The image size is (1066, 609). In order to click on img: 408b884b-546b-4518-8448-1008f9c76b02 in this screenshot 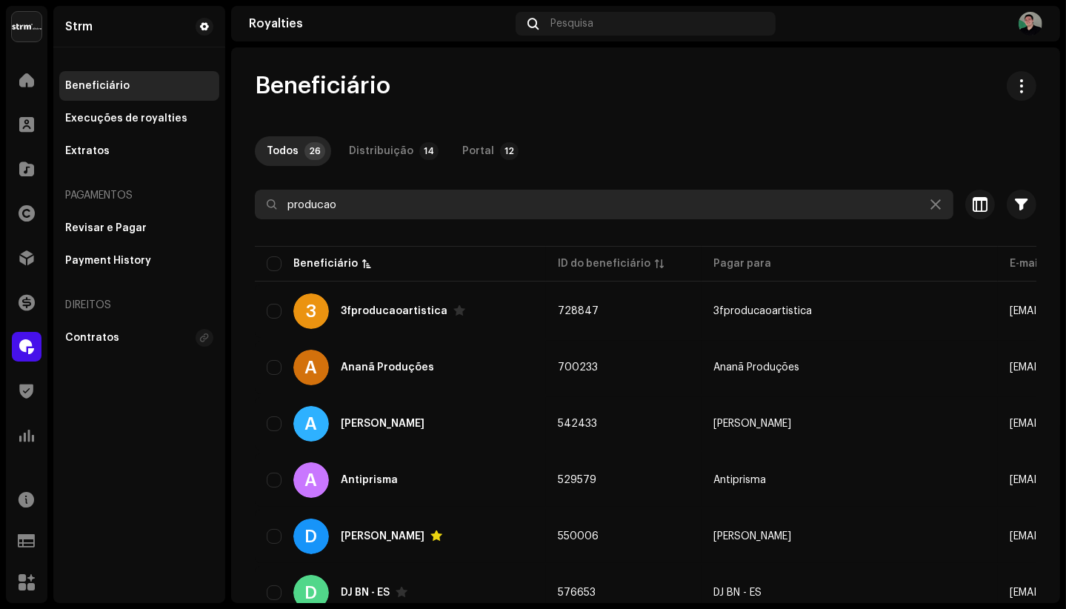, I will do `click(27, 27)`.